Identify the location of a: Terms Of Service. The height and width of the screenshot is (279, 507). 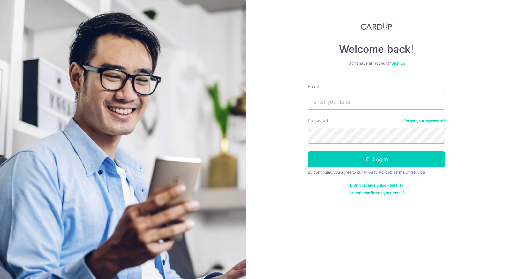
(409, 172).